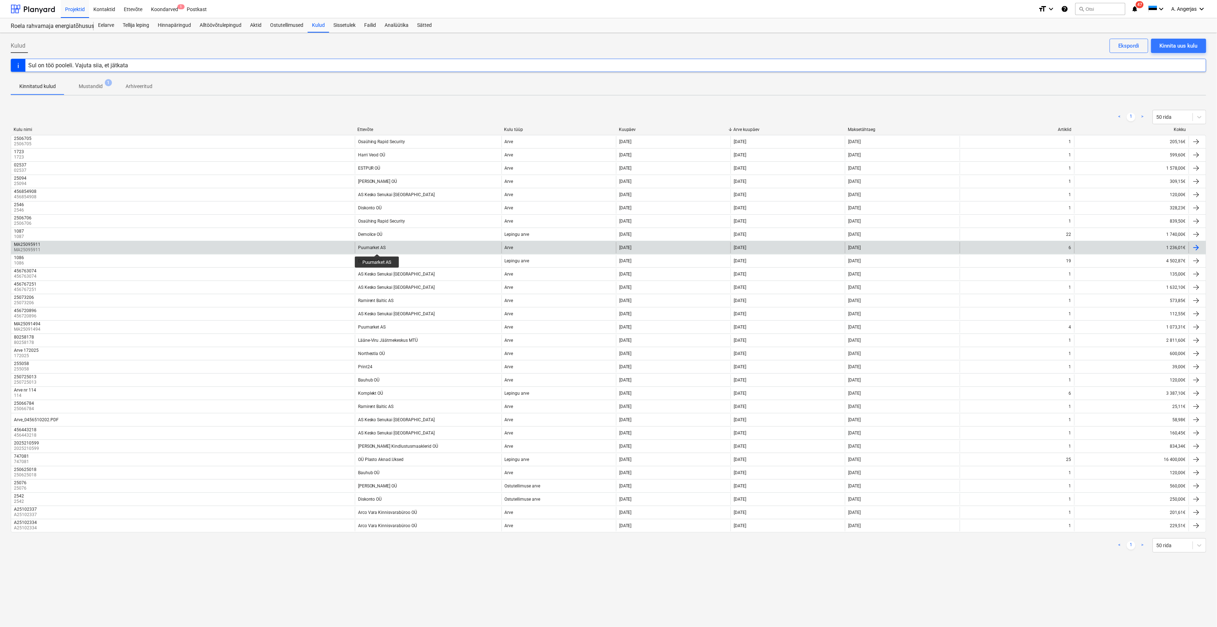  I want to click on div: 1086, so click(19, 257).